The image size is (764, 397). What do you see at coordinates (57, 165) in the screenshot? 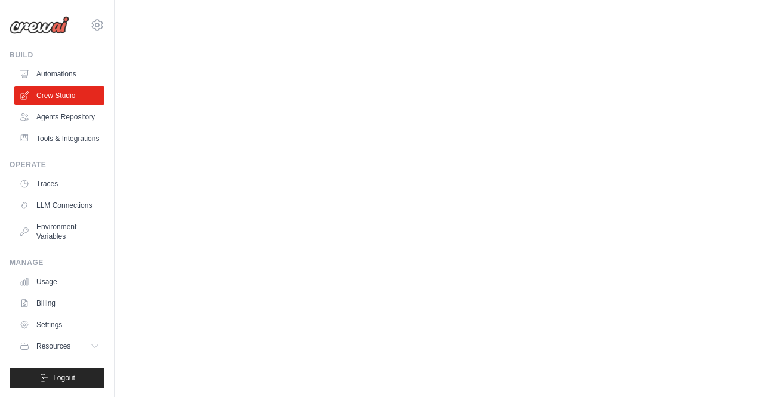
I see `div: Operate` at bounding box center [57, 165].